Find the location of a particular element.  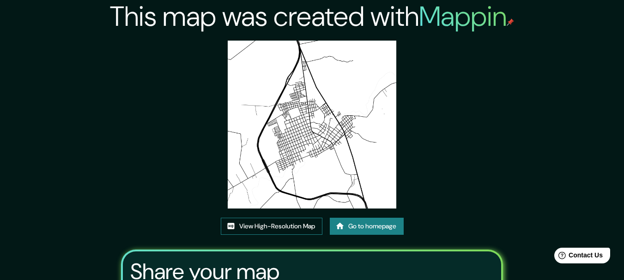

img: created-map is located at coordinates (312, 125).